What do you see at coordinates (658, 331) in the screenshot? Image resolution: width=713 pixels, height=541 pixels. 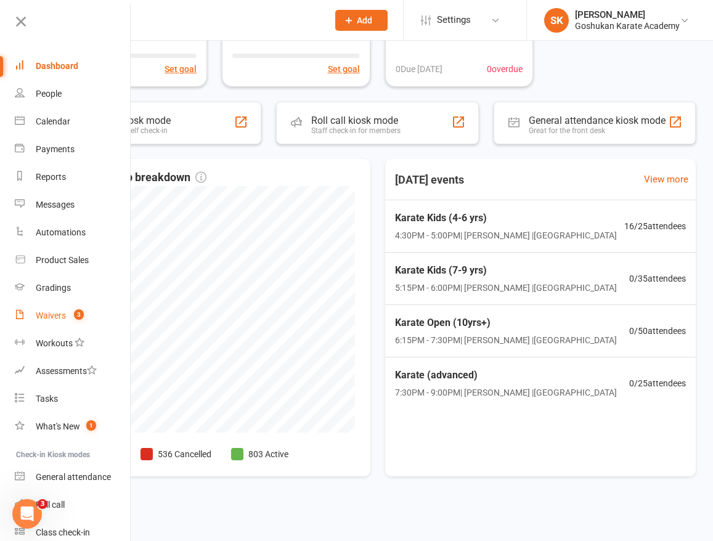 I see `span: 0 / 50 attendees` at bounding box center [658, 331].